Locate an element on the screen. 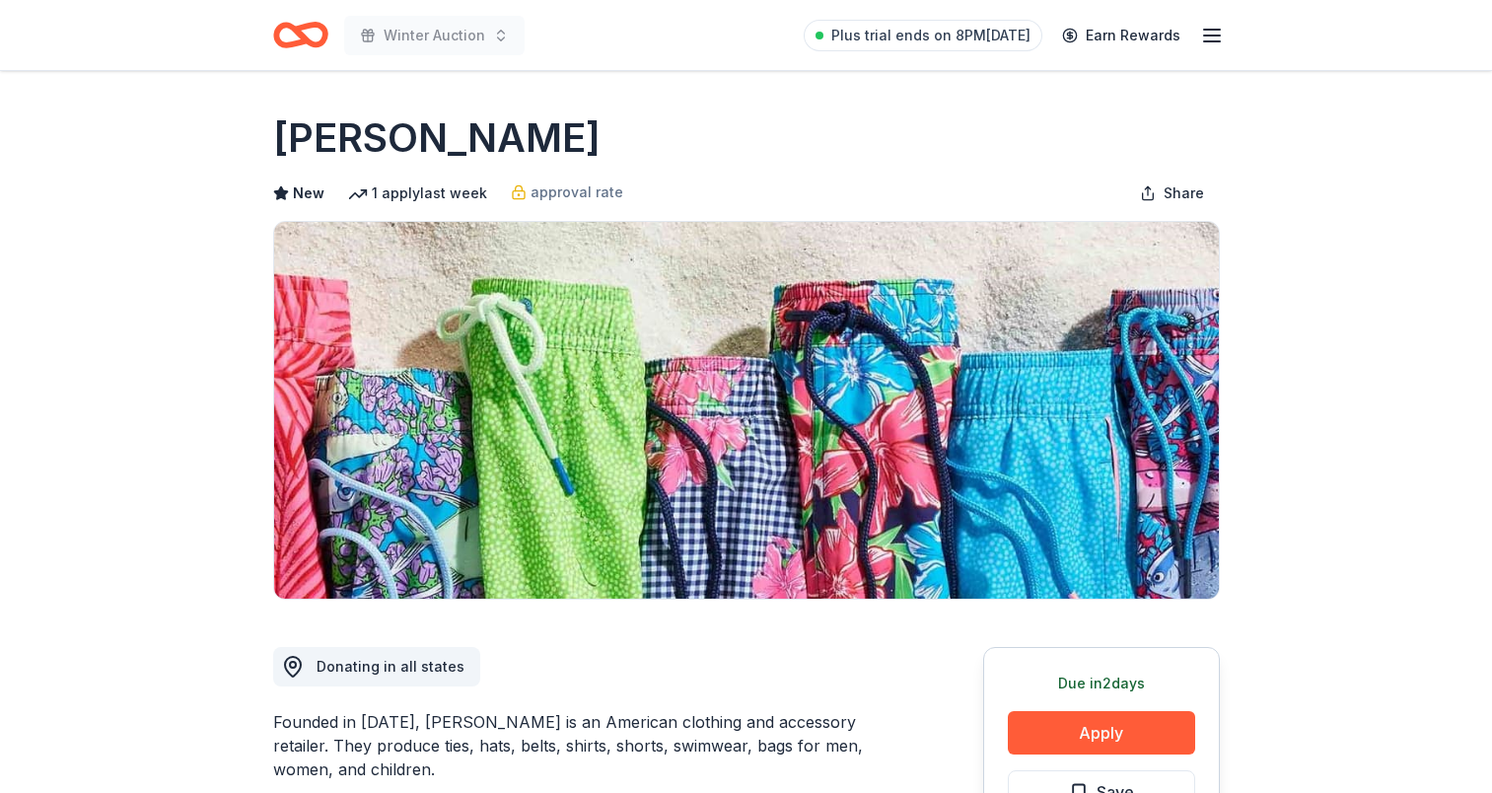 The width and height of the screenshot is (1492, 793). a: Home is located at coordinates (301, 35).